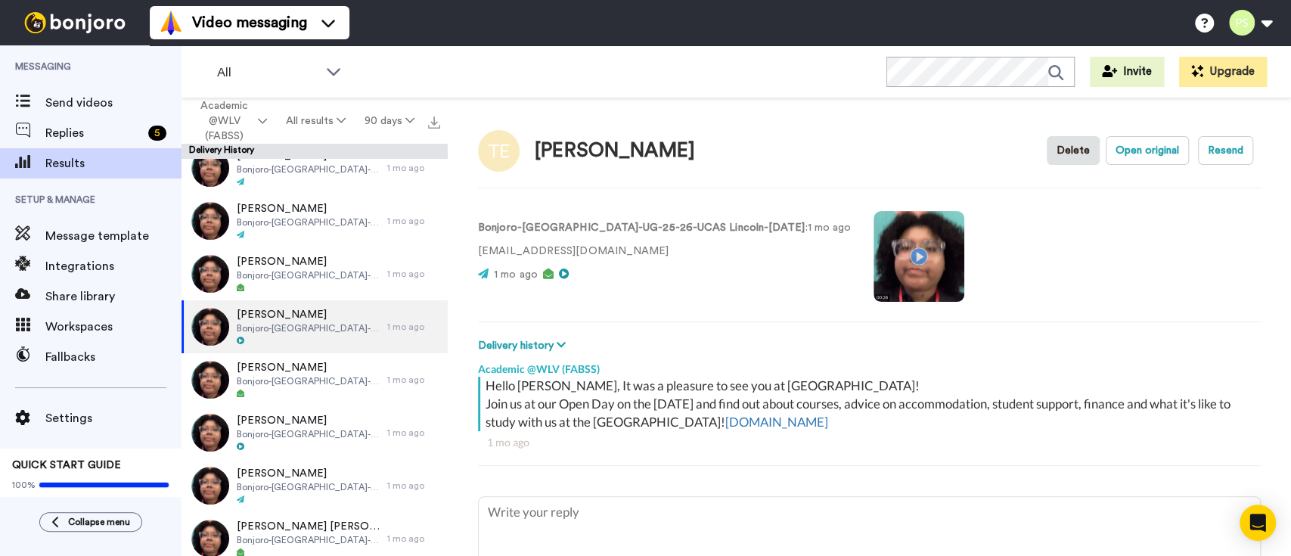 The image size is (1291, 556). I want to click on button: 90 days, so click(389, 121).